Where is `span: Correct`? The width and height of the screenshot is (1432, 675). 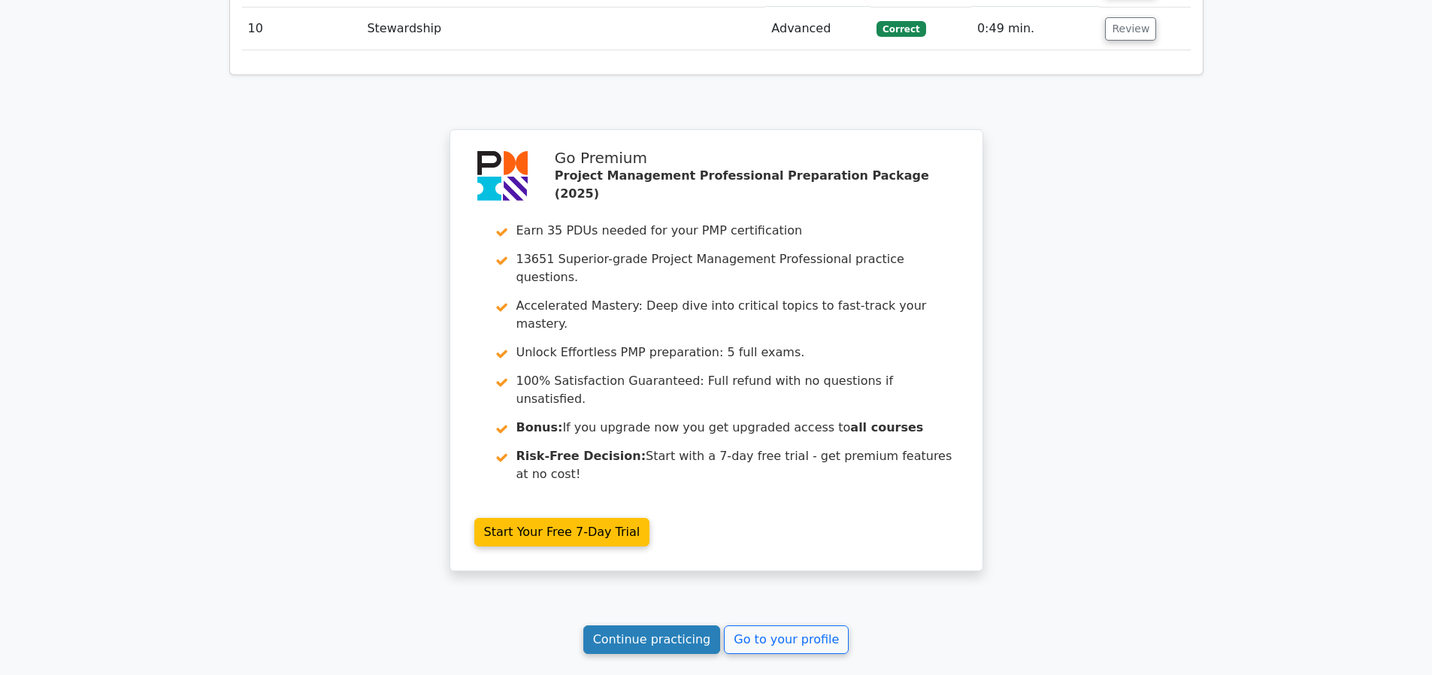 span: Correct is located at coordinates (900, 29).